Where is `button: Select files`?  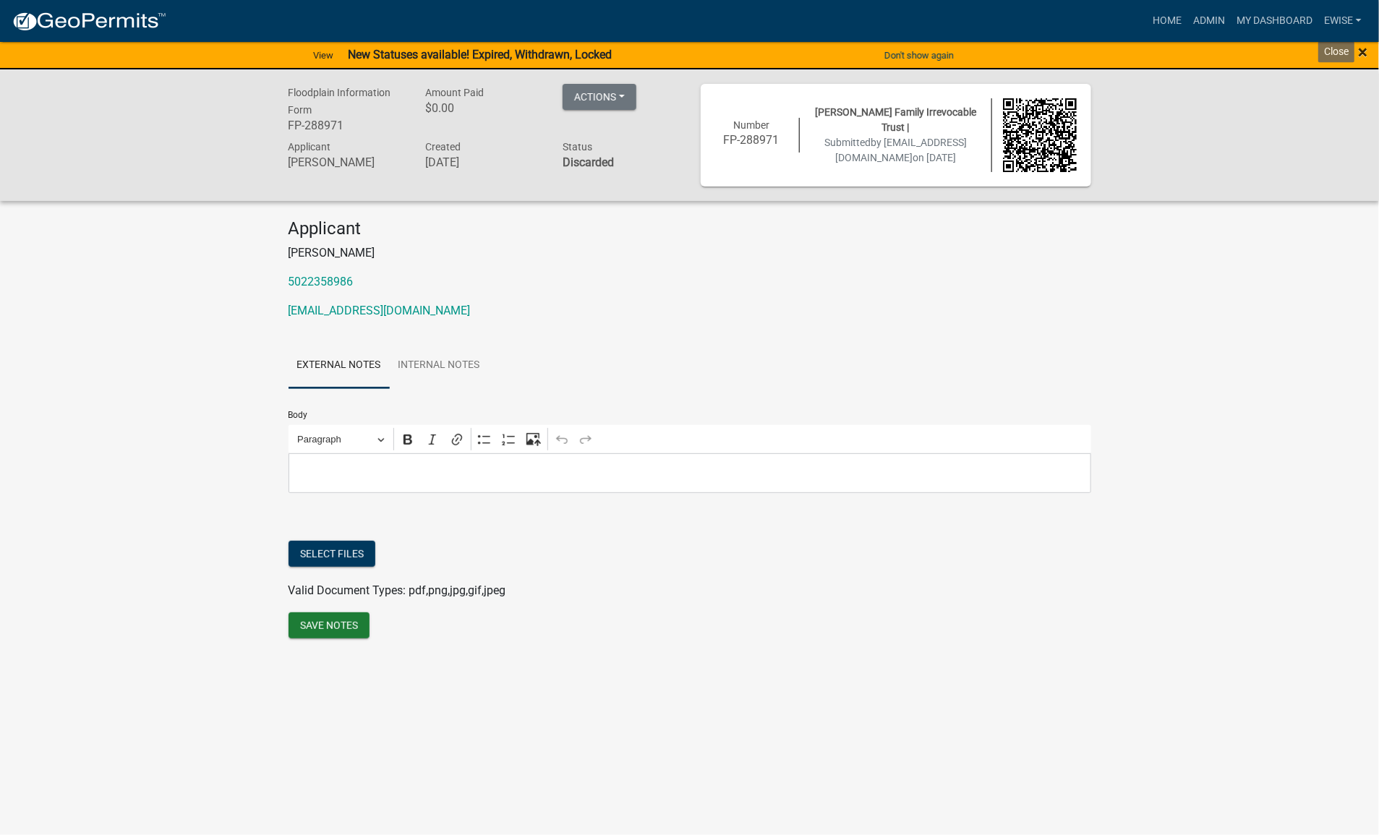 button: Select files is located at coordinates (332, 554).